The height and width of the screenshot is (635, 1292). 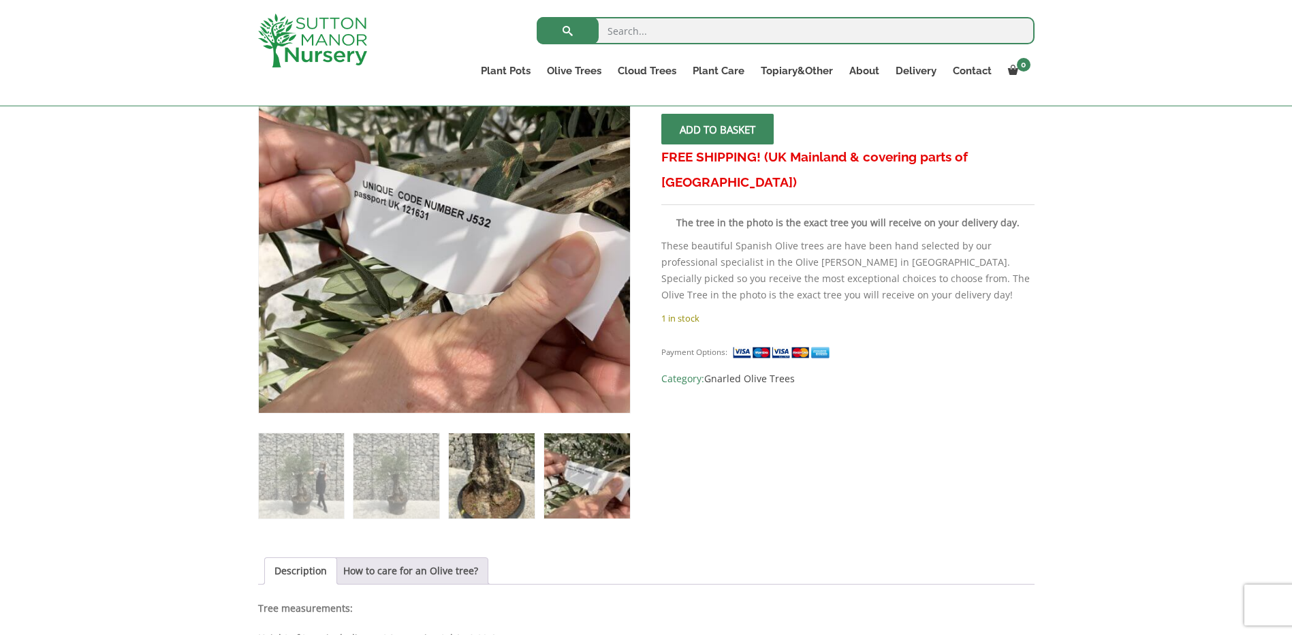 I want to click on img: Gnarled Olive Tree J532 - Image 3, so click(x=491, y=475).